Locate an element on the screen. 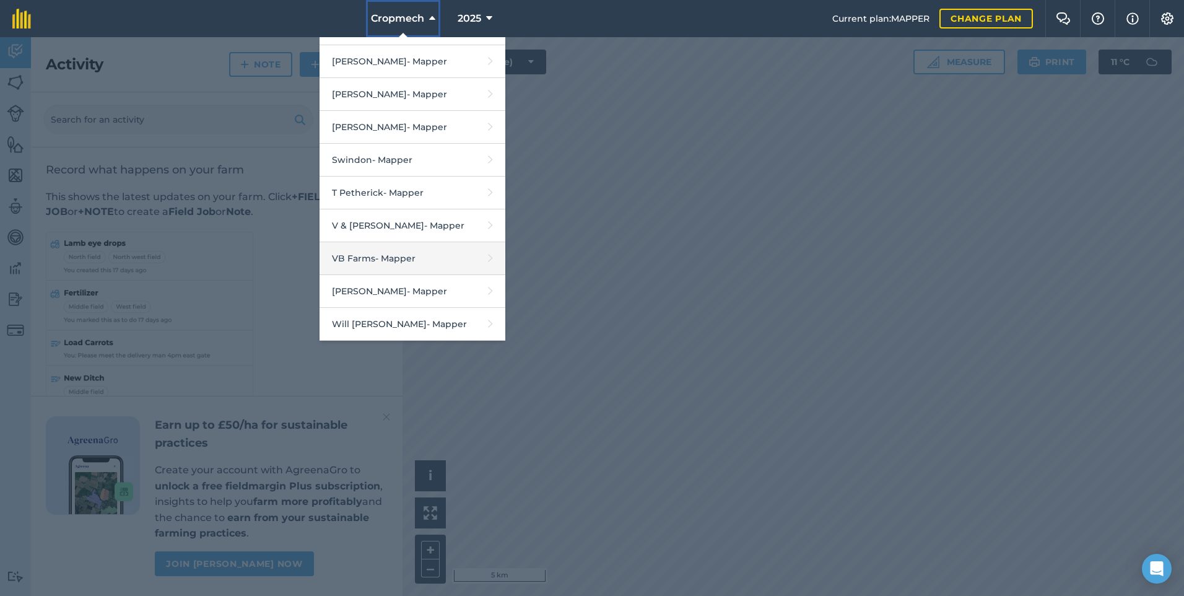 This screenshot has height=596, width=1184. a: Change plan is located at coordinates (986, 19).